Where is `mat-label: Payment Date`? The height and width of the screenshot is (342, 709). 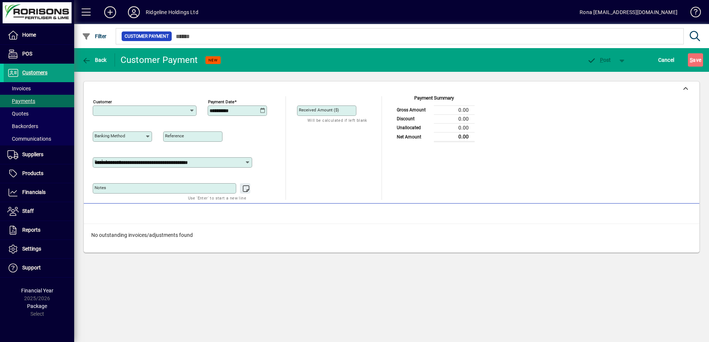
mat-label: Payment Date is located at coordinates (221, 102).